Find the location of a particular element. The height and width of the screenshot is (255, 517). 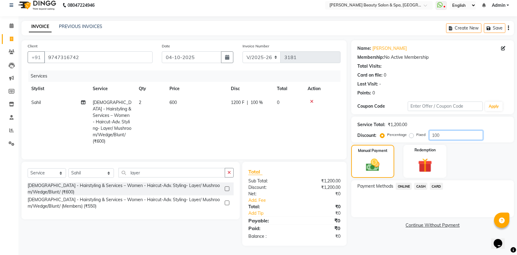

div: Card on file: is located at coordinates (370, 75).